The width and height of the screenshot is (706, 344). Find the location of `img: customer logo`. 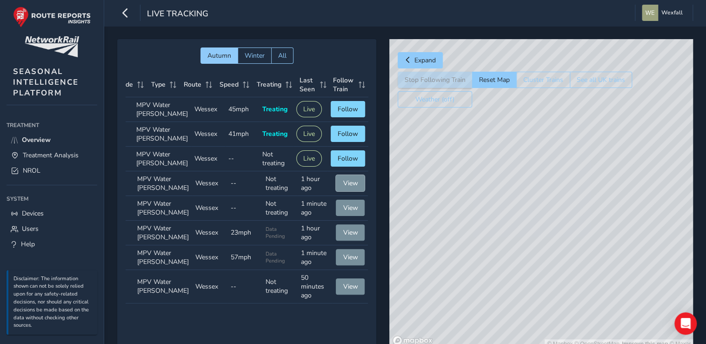

img: customer logo is located at coordinates (52, 47).